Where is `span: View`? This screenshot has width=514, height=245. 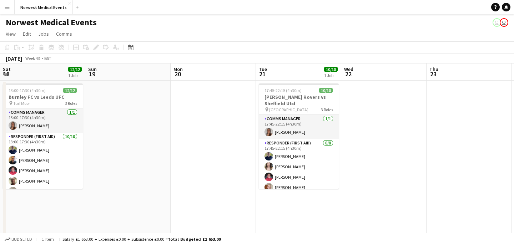 span: View is located at coordinates (11, 34).